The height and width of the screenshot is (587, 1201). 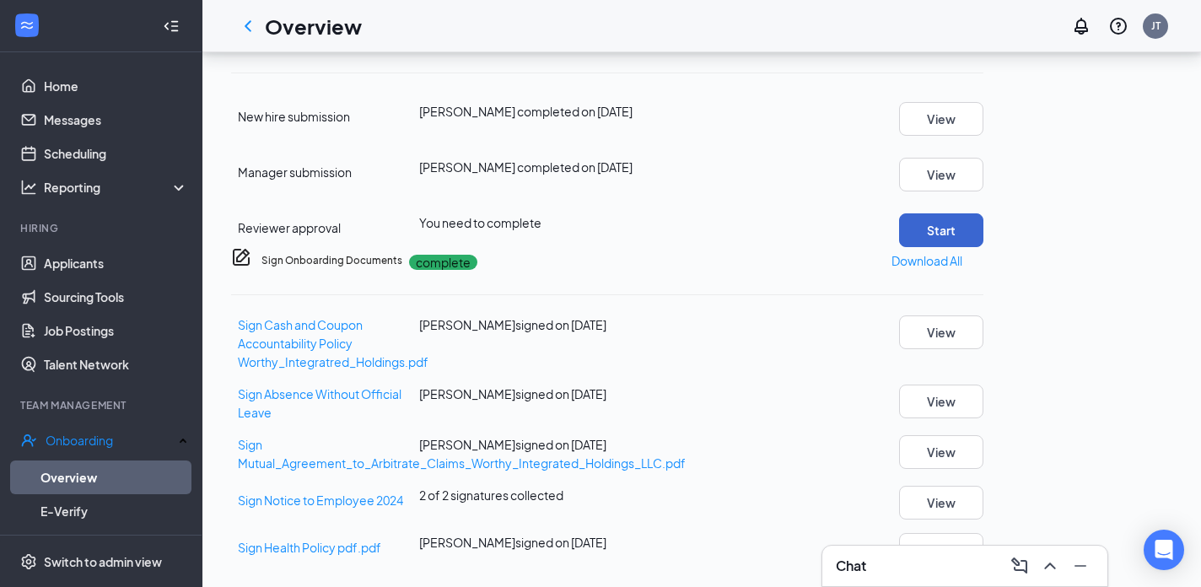 I want to click on div: JT, so click(x=1156, y=25).